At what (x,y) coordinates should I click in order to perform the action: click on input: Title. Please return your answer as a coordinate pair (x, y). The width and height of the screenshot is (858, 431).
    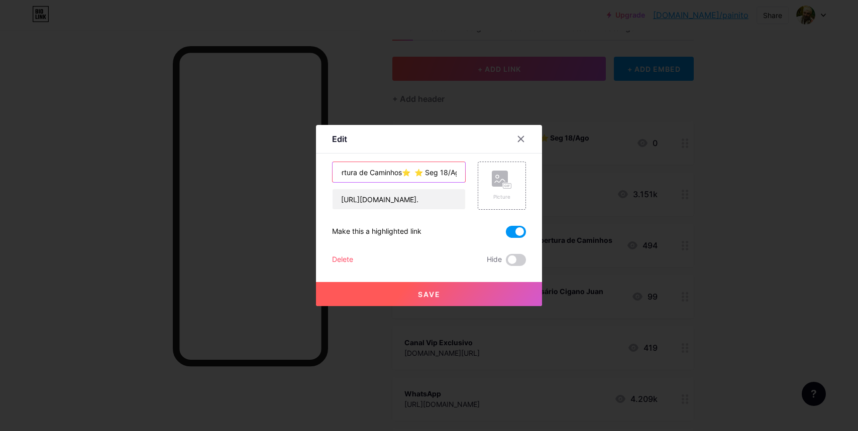
    Looking at the image, I should click on (399, 172).